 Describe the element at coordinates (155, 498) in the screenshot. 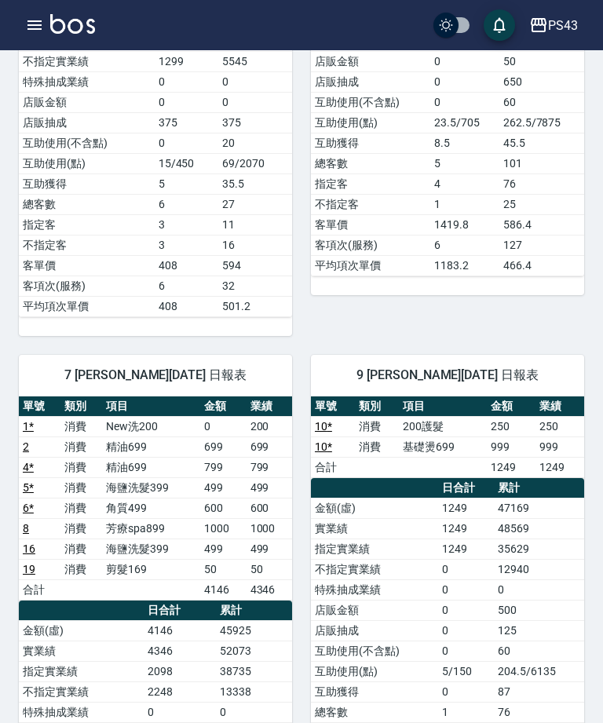

I see `table: a dense table` at that location.